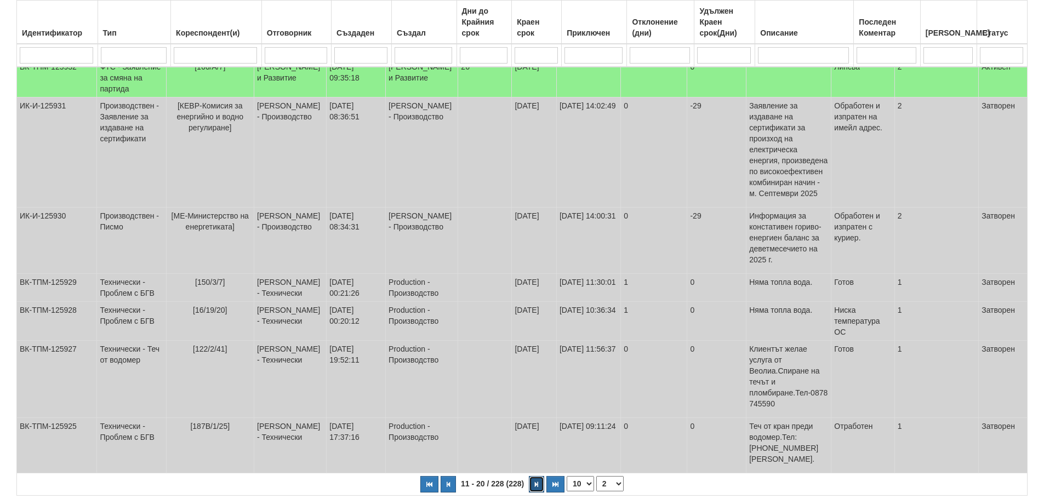  I want to click on span: Готов, so click(844, 282).